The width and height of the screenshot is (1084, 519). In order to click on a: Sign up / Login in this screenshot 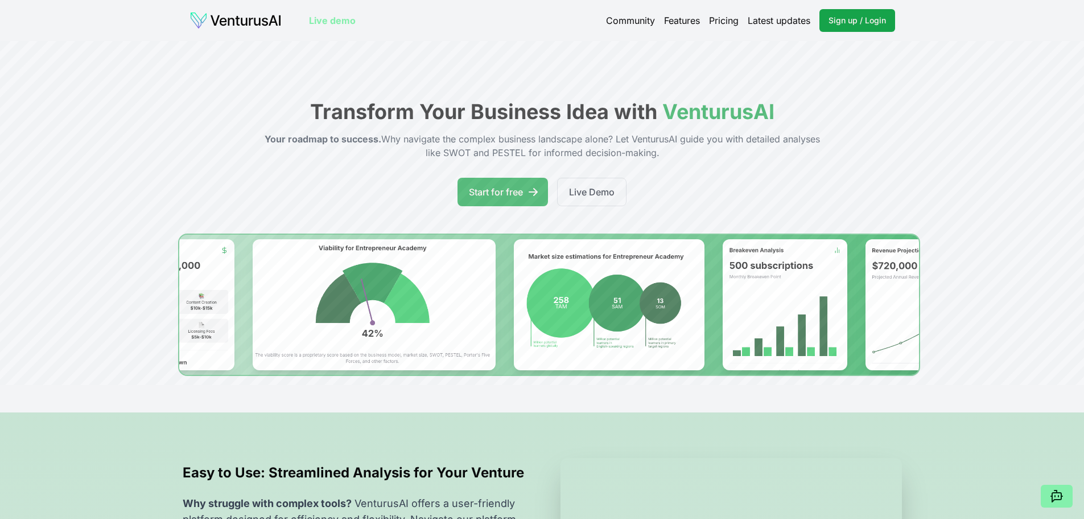, I will do `click(857, 20)`.